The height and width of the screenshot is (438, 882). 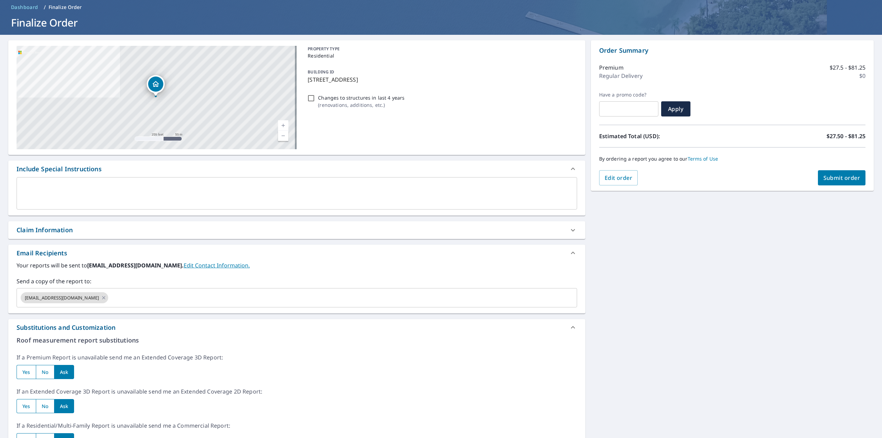 I want to click on p: $27.50 - $81.25, so click(x=846, y=136).